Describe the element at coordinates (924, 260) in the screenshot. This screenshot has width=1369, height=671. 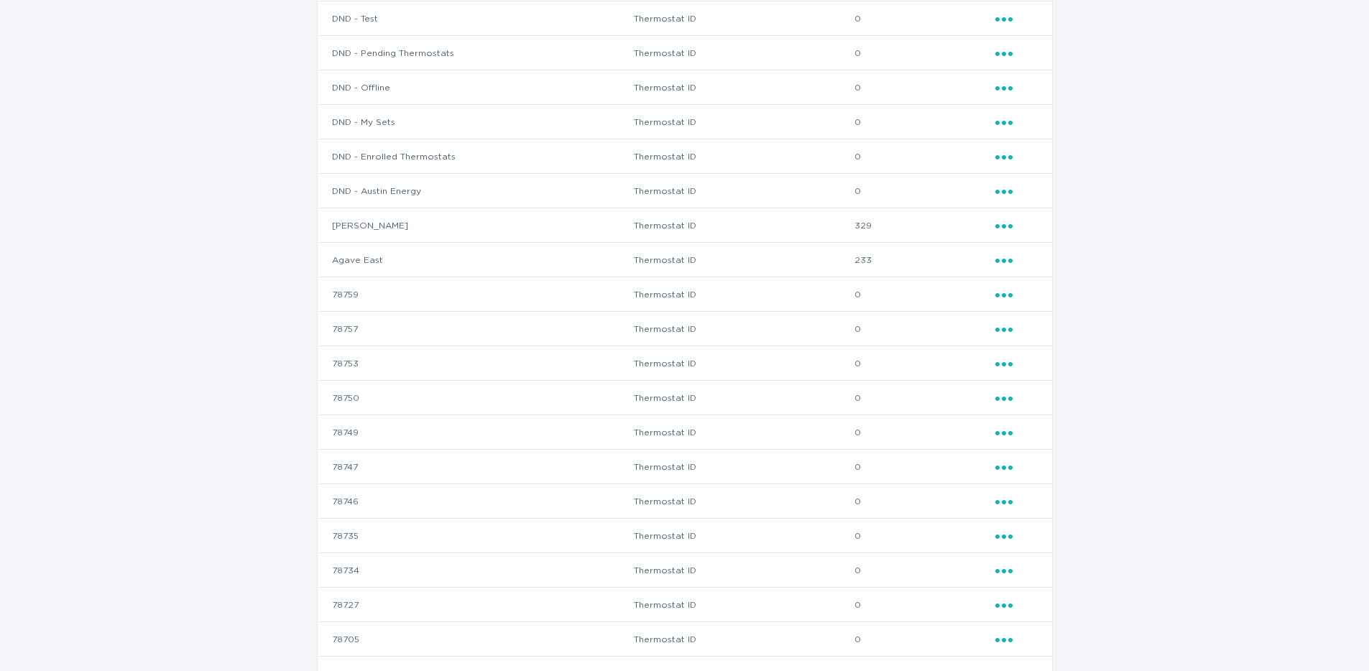
I see `td: 233` at that location.